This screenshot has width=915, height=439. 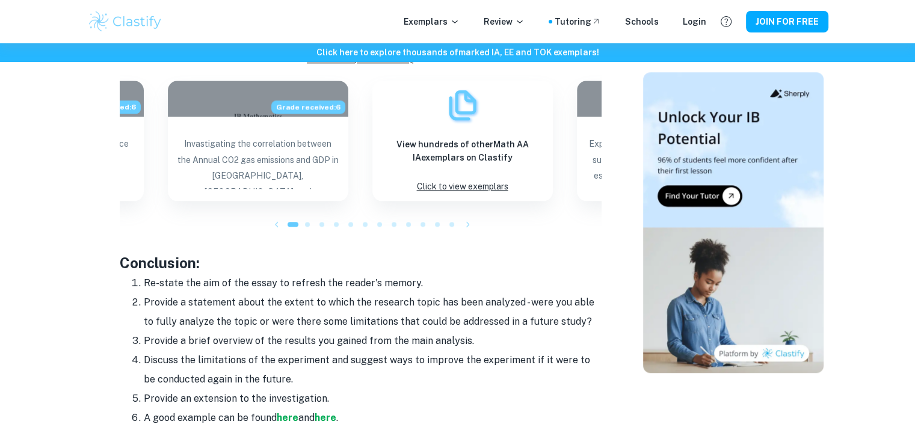 I want to click on a: Tutoring, so click(x=577, y=22).